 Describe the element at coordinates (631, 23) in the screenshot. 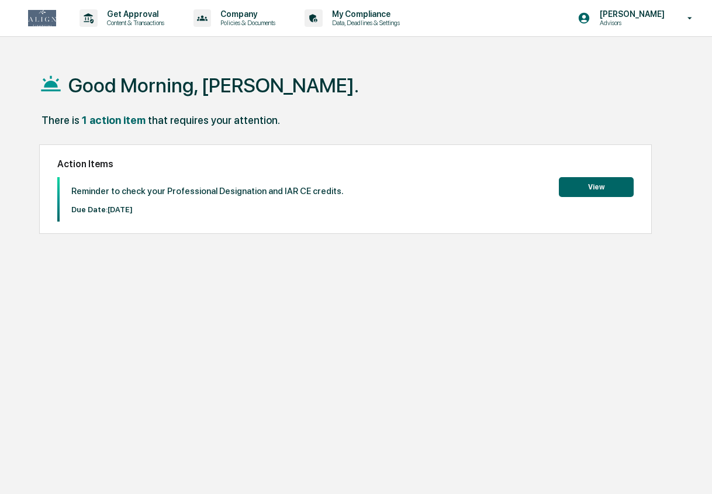

I see `p: Advisors` at that location.